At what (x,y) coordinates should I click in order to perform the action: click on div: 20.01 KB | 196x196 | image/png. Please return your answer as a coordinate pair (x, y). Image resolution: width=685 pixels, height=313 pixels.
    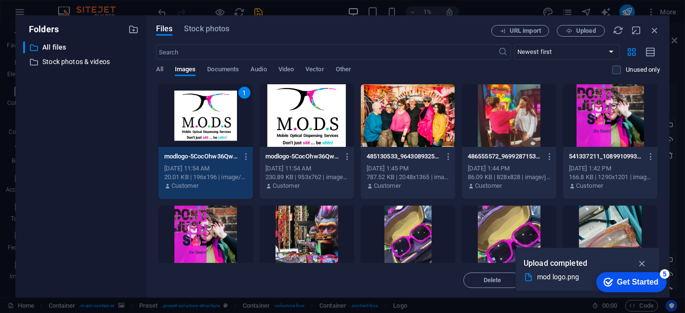
    Looking at the image, I should click on (206, 177).